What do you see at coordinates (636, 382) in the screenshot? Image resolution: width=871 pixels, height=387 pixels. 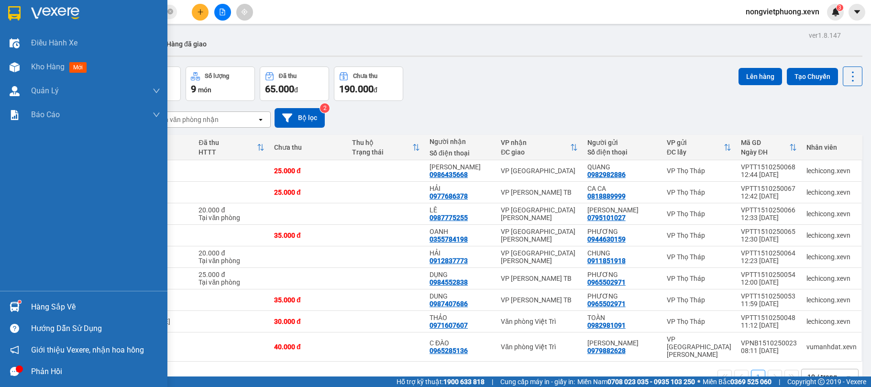 I see `span: Miền Nam` at bounding box center [636, 382].